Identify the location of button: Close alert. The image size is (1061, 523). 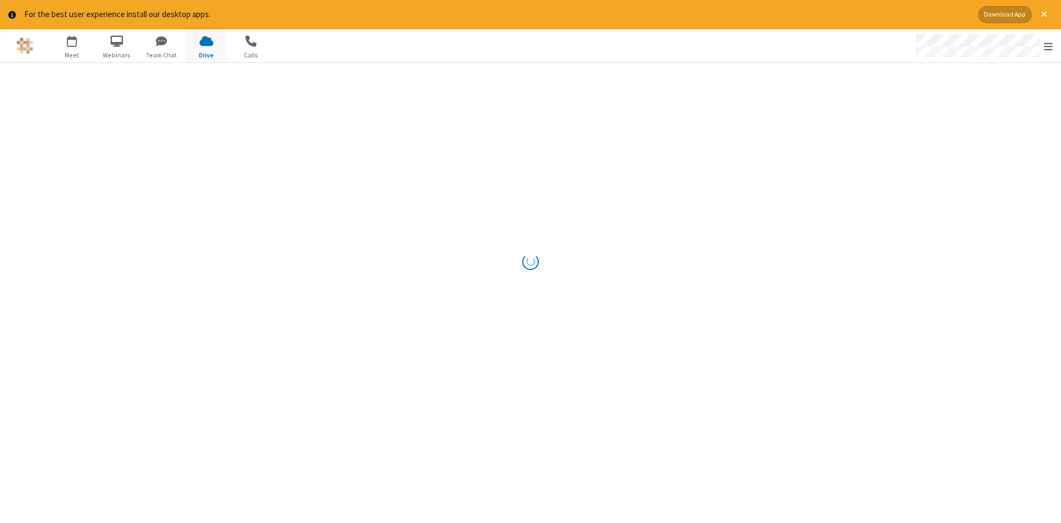
(1044, 14).